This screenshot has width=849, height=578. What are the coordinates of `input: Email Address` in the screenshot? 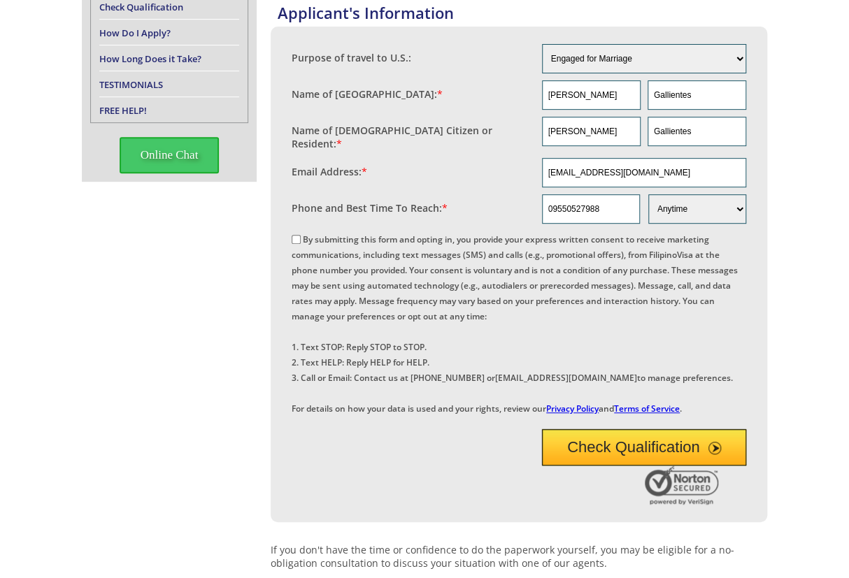 It's located at (644, 173).